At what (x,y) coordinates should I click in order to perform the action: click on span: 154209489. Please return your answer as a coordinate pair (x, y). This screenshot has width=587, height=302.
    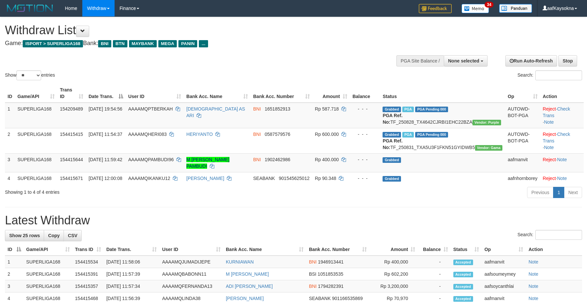
    Looking at the image, I should click on (71, 109).